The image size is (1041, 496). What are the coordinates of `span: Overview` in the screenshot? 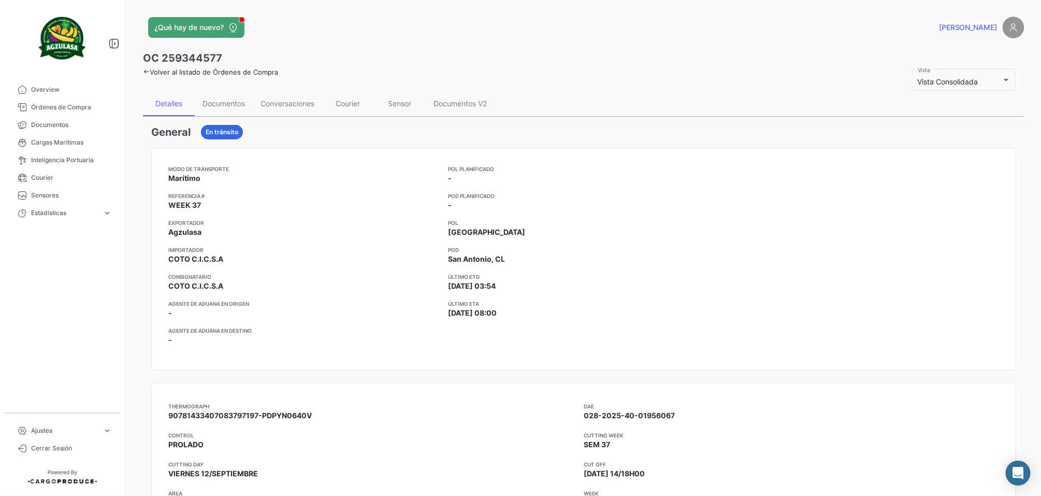 It's located at (71, 90).